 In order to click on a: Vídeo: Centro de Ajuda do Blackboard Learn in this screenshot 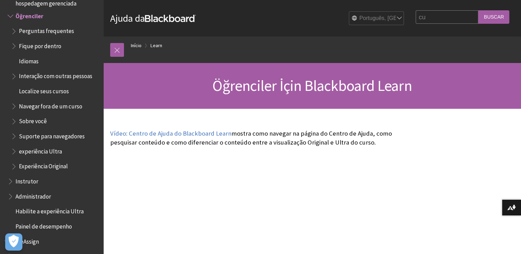, I will do `click(171, 134)`.